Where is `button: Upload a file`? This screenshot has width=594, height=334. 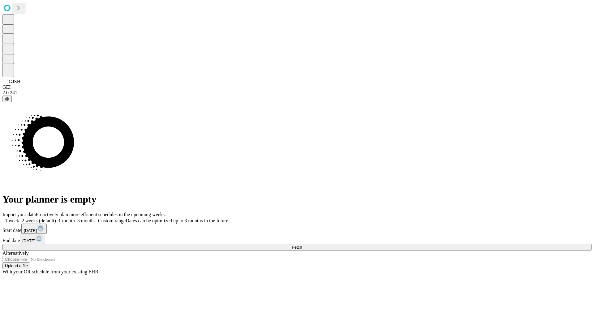
button: Upload a file is located at coordinates (16, 266).